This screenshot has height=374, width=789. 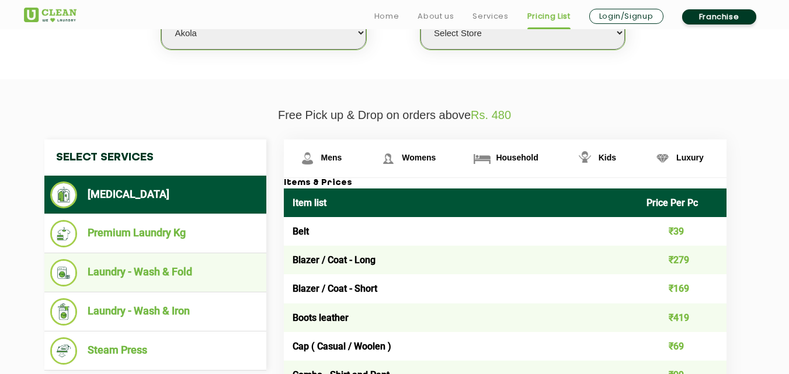 What do you see at coordinates (682, 203) in the screenshot?
I see `th: Price Per Pc` at bounding box center [682, 203].